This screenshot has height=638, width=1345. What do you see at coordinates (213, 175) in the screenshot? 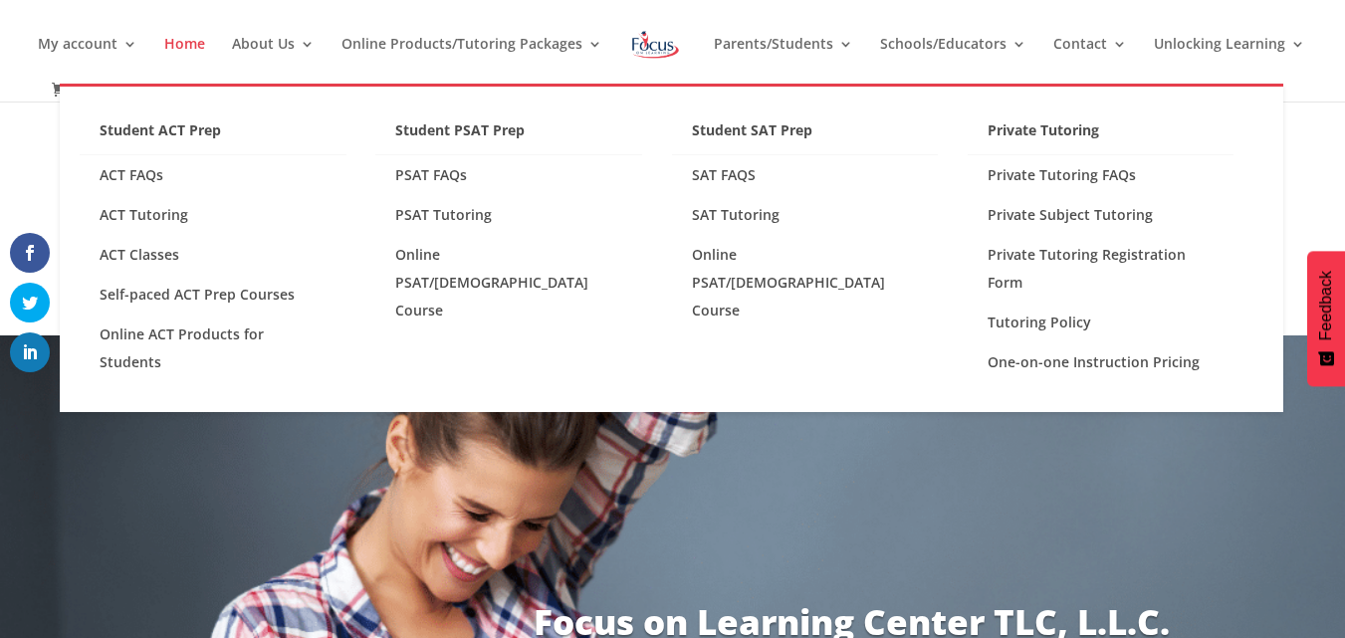
I see `a: ACT FAQs` at bounding box center [213, 175].